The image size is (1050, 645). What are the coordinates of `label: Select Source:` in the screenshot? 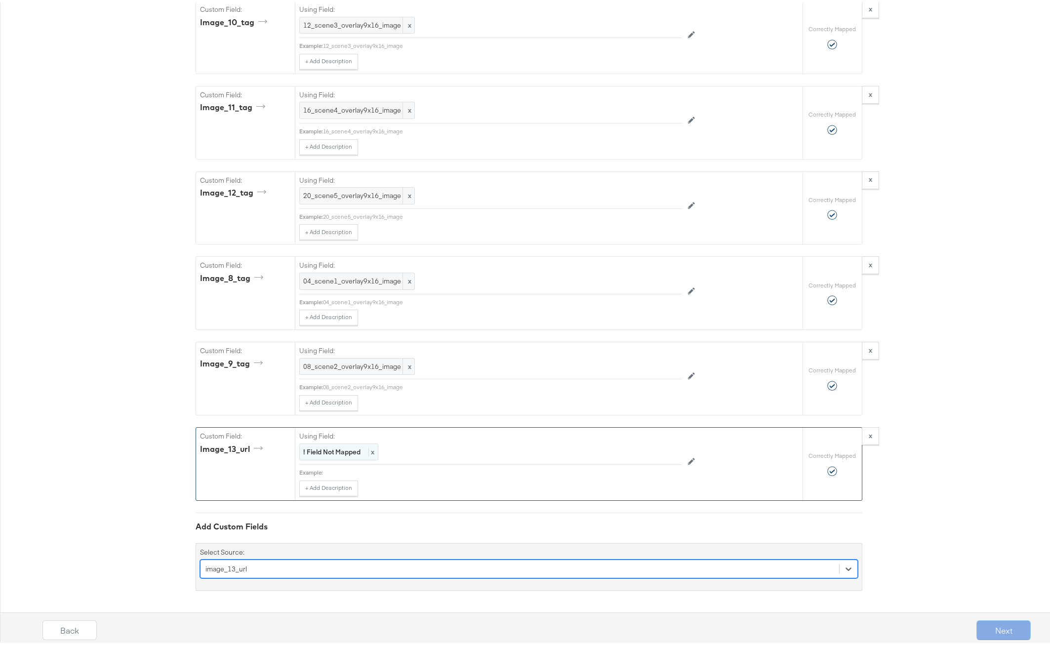 It's located at (222, 550).